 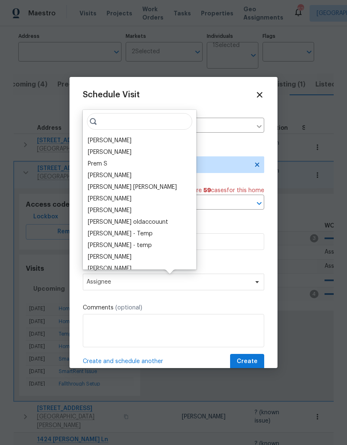 What do you see at coordinates (207, 190) in the screenshot?
I see `span: 59` at bounding box center [207, 190].